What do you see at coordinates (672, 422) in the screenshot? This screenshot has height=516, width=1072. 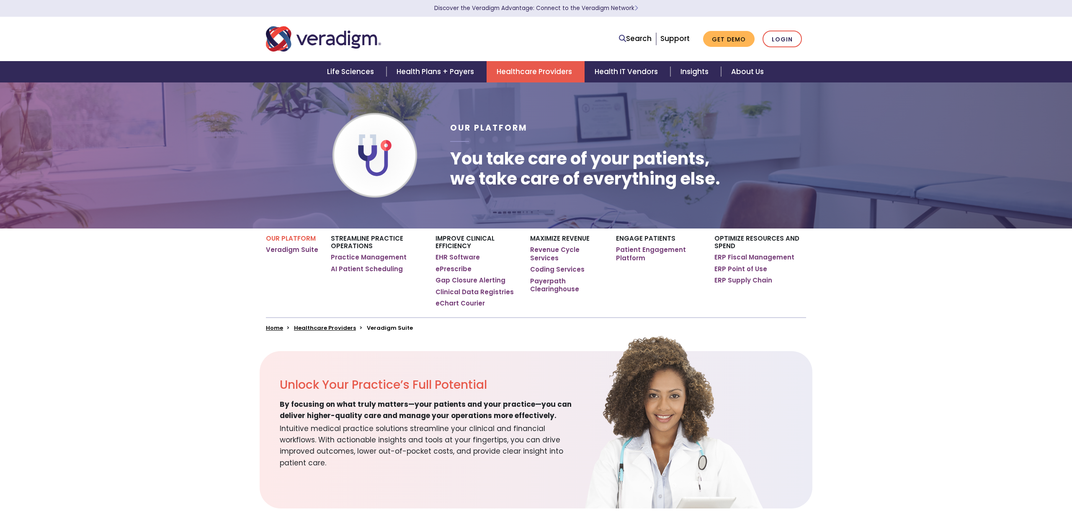 I see `img: solution-provider-potential.png` at bounding box center [672, 422].